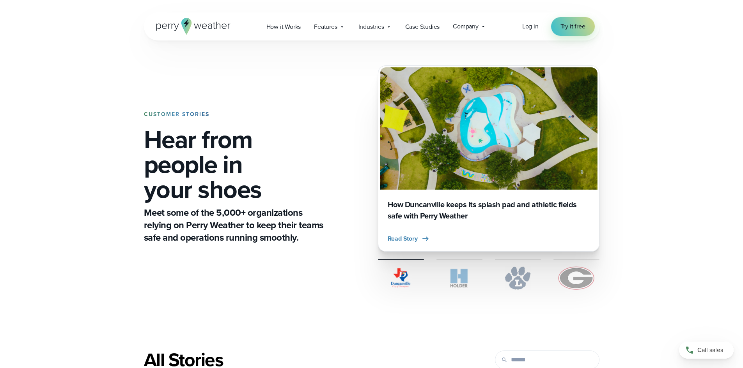 Image resolution: width=743 pixels, height=368 pixels. I want to click on a: Call sales, so click(706, 350).